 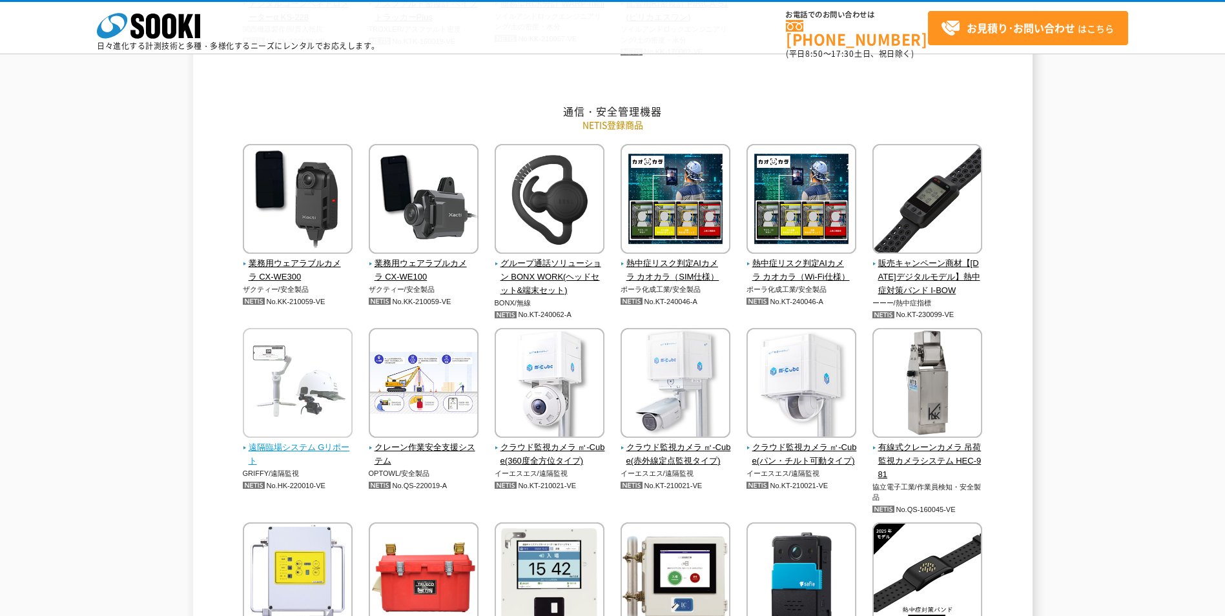 I want to click on span: クラウド監視カメラ ㎥-Cube(パン・チルト可動タイプ), so click(x=802, y=455).